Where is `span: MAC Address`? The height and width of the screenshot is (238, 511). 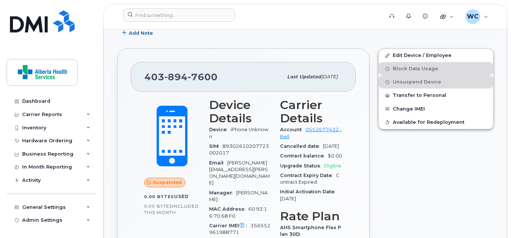 span: MAC Address is located at coordinates (229, 209).